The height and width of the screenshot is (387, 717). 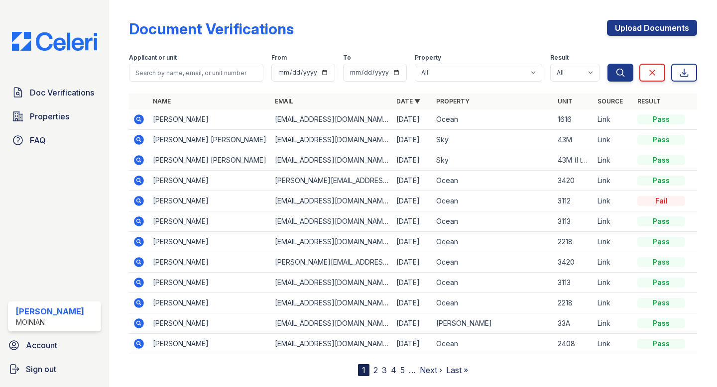 What do you see at coordinates (153, 58) in the screenshot?
I see `label: Applicant or unit` at bounding box center [153, 58].